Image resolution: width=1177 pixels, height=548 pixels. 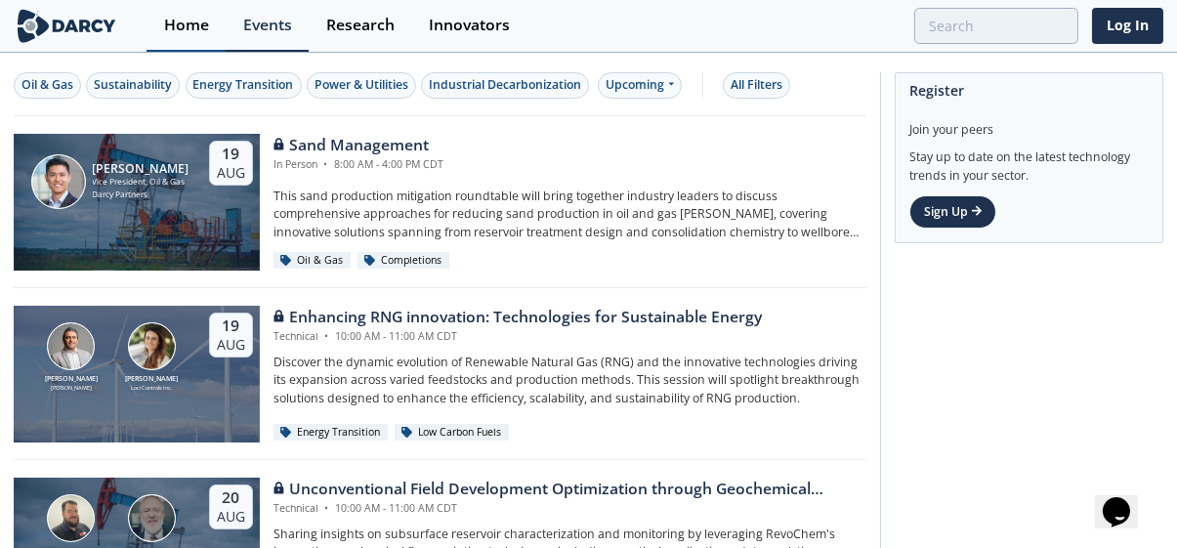 What do you see at coordinates (1029, 161) in the screenshot?
I see `div: Stay up to date on the latest technology trends in your sector.` at bounding box center [1029, 161].